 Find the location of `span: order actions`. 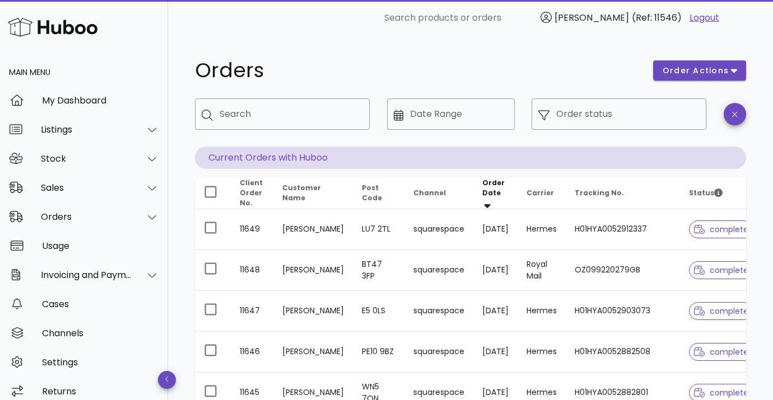

span: order actions is located at coordinates (696, 71).